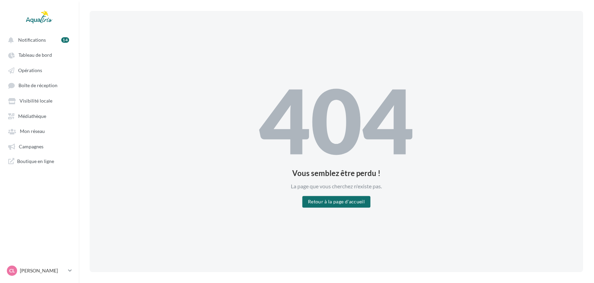 The width and height of the screenshot is (594, 283). Describe the element at coordinates (36, 161) in the screenshot. I see `span: Boutique en ligne` at that location.